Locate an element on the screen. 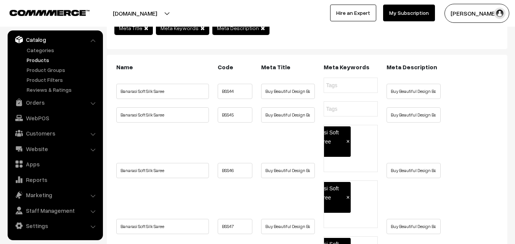  img: user is located at coordinates (499, 13).